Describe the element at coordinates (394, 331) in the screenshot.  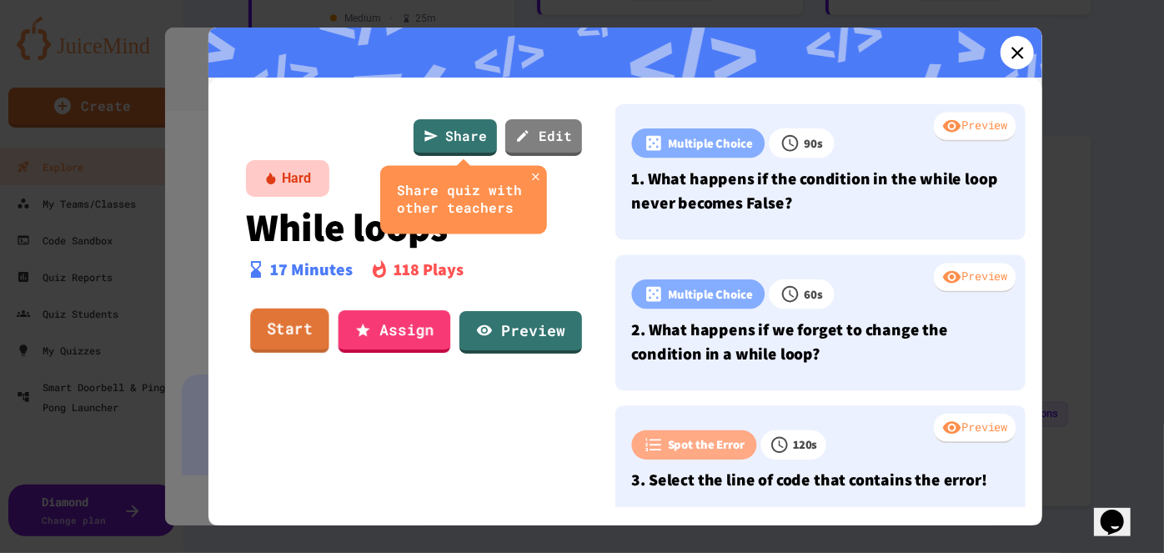
I see `a: Assign` at that location.